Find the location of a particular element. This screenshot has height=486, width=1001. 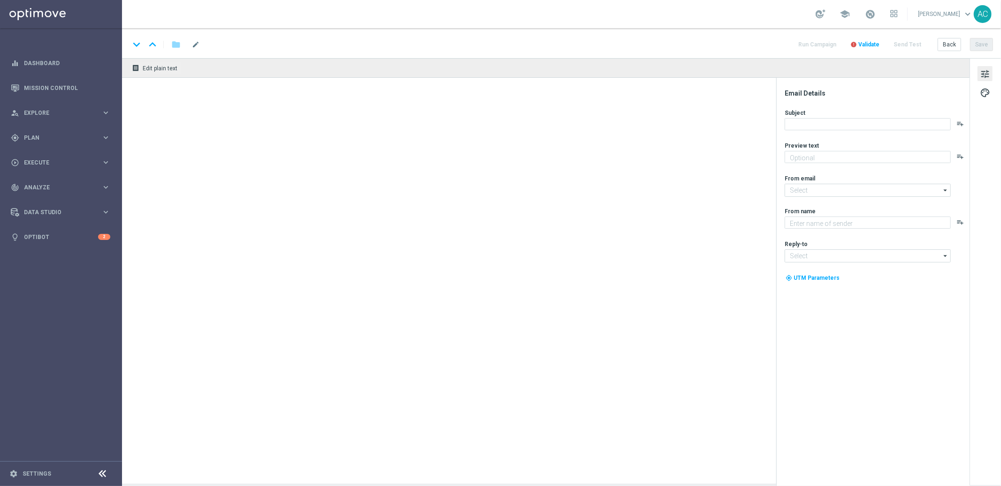

span: Edit plain text is located at coordinates (160, 68).